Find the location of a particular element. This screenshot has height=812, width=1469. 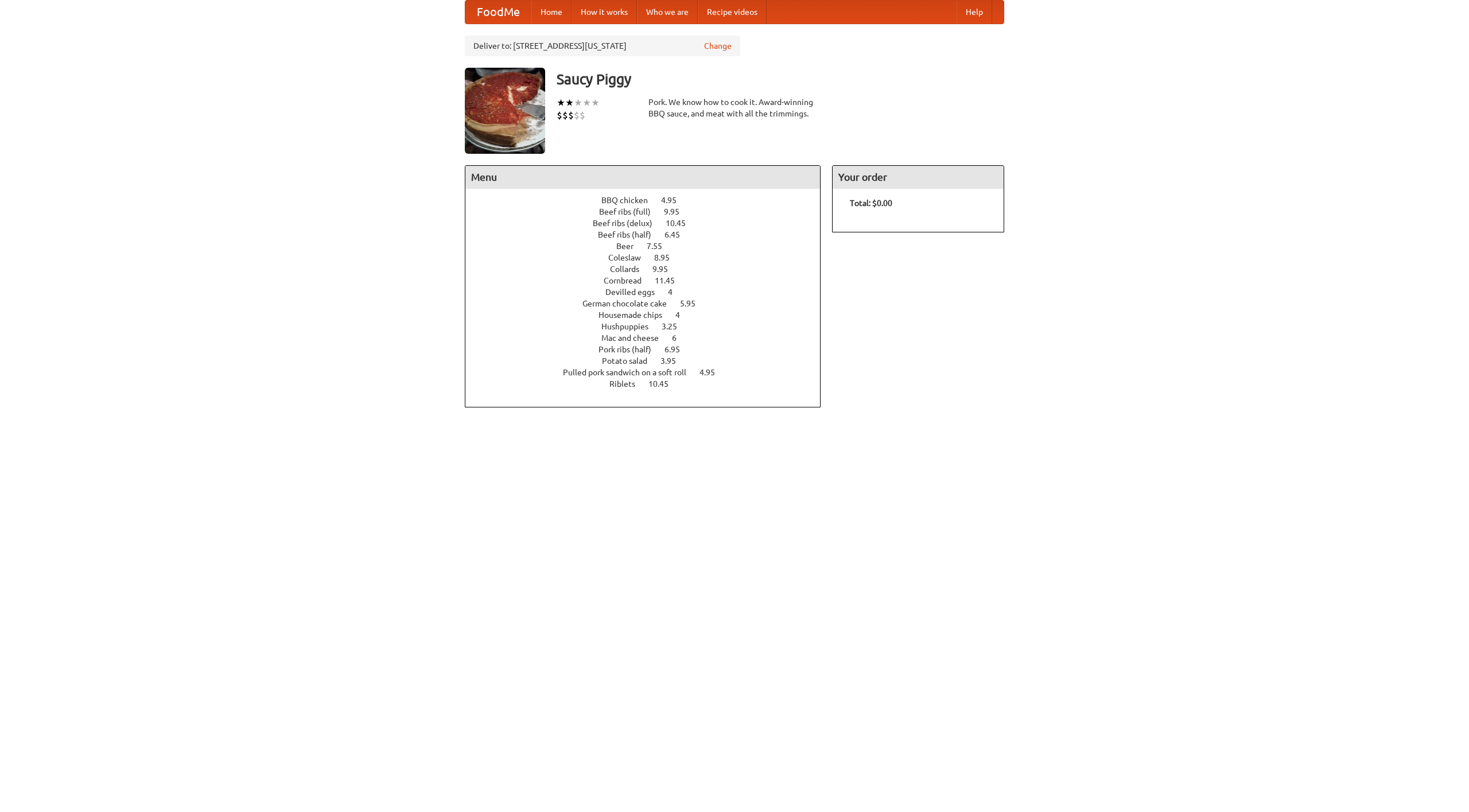

span: 3.25 is located at coordinates (675, 327).